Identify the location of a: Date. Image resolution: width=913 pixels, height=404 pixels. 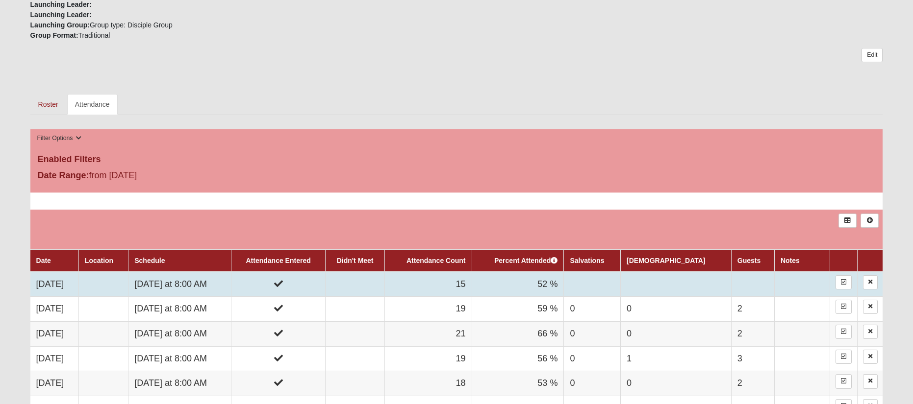
(44, 261).